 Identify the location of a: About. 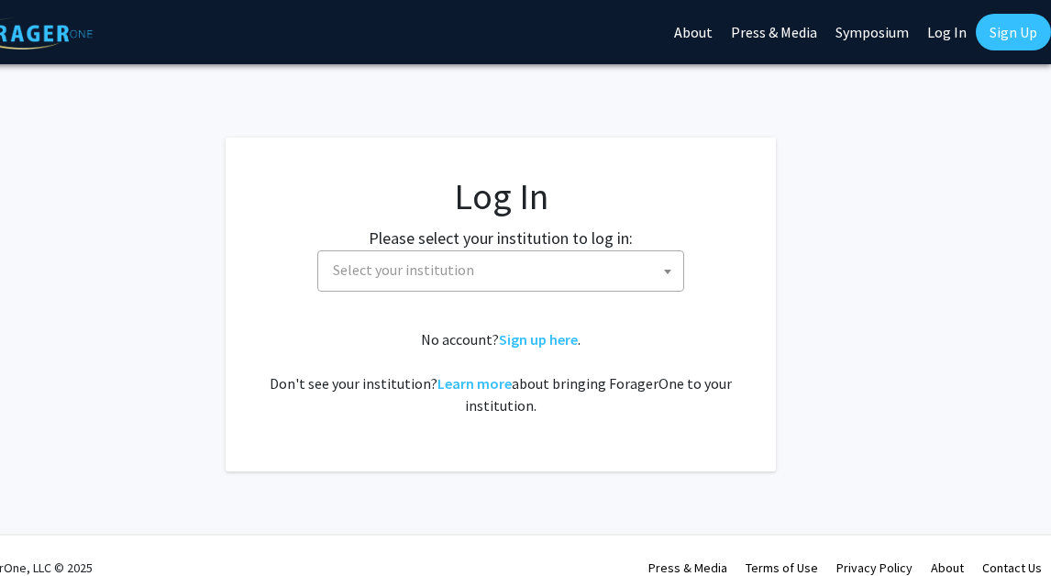
(947, 567).